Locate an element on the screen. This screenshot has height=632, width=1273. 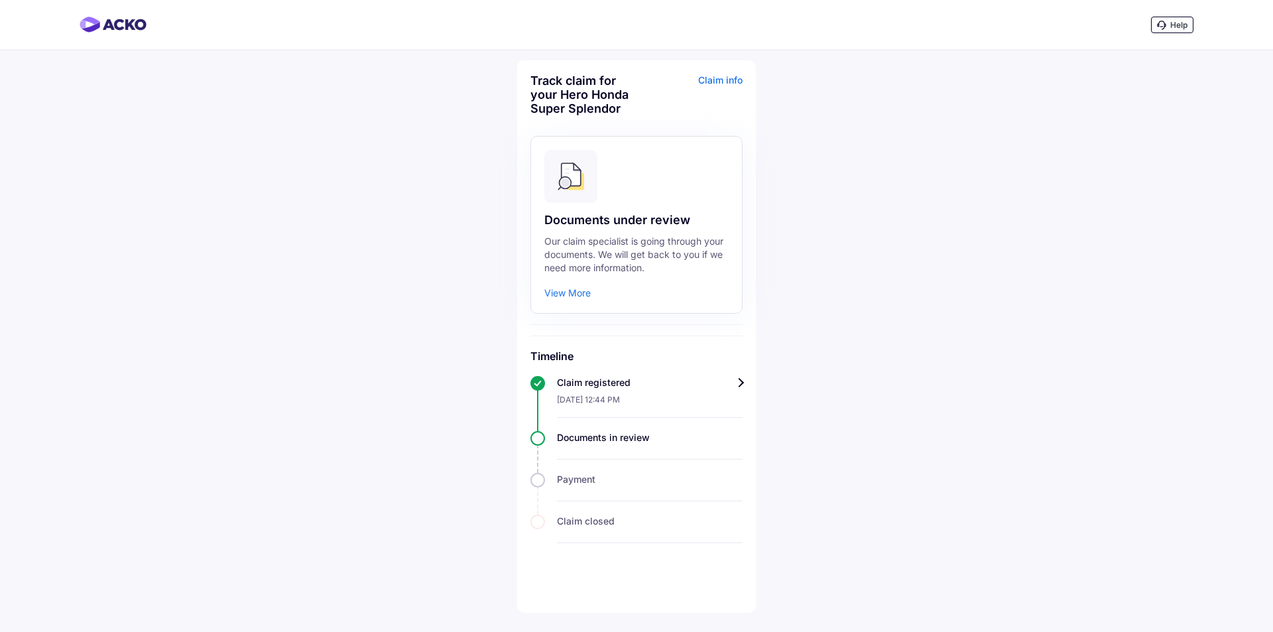
div: Claim info is located at coordinates (691, 99).